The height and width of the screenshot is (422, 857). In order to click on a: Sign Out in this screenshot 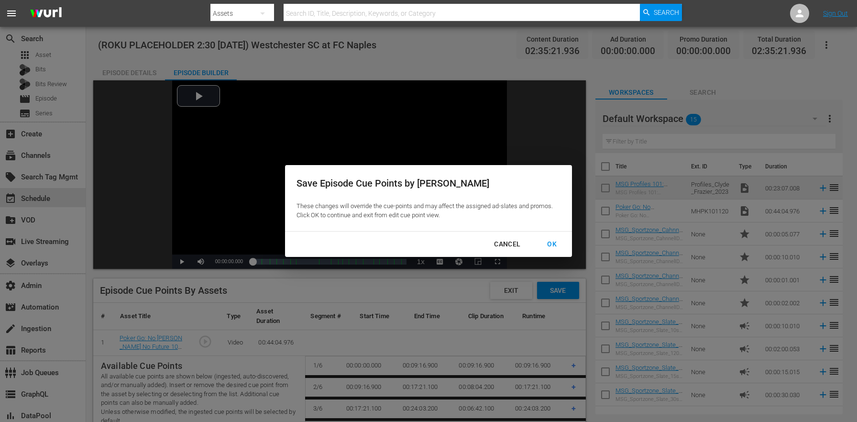, I will do `click(835, 13)`.